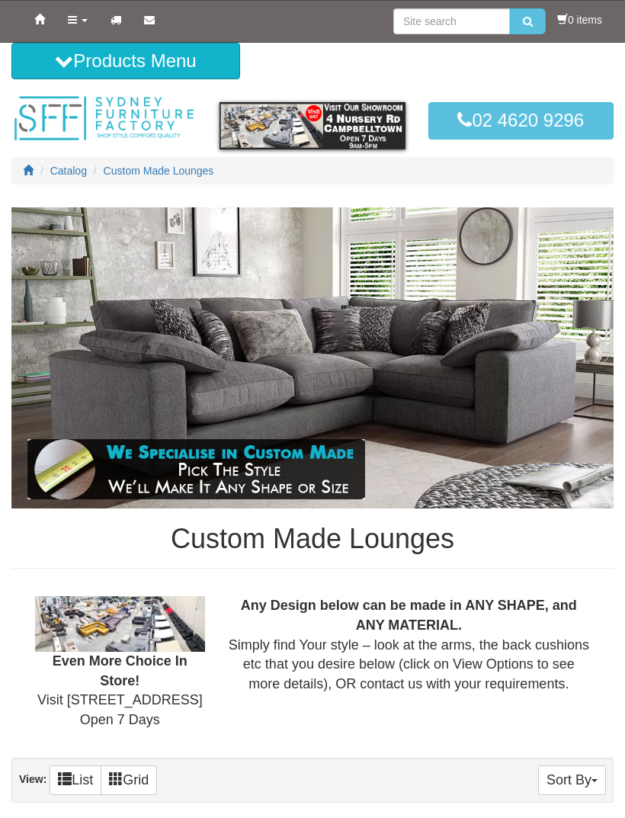  I want to click on img: Custom Made Lounges, so click(312, 357).